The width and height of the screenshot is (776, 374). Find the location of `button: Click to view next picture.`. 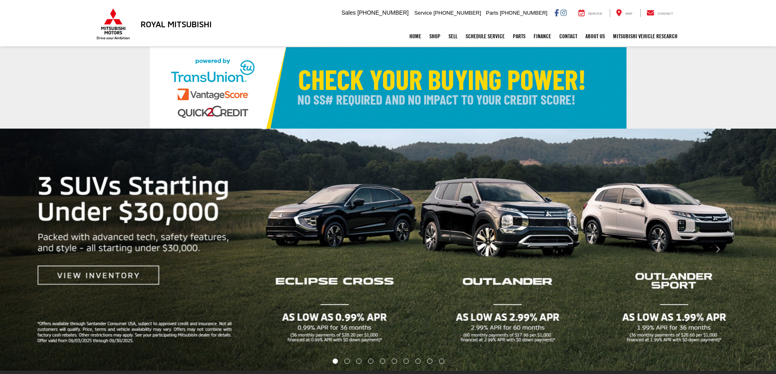

button: Click to view next picture. is located at coordinates (718, 250).